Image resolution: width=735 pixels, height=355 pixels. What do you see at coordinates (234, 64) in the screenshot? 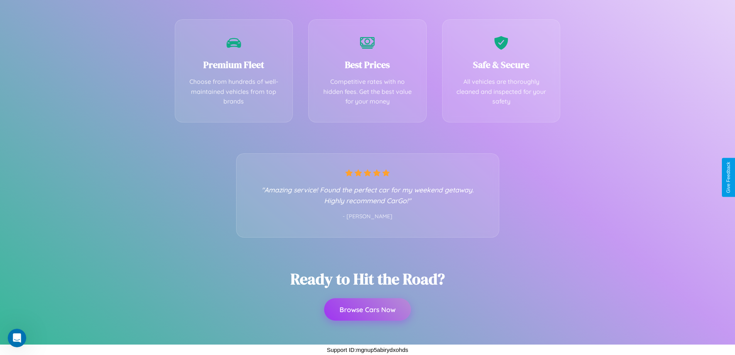
I see `h3: Premium Fleet` at bounding box center [234, 64].